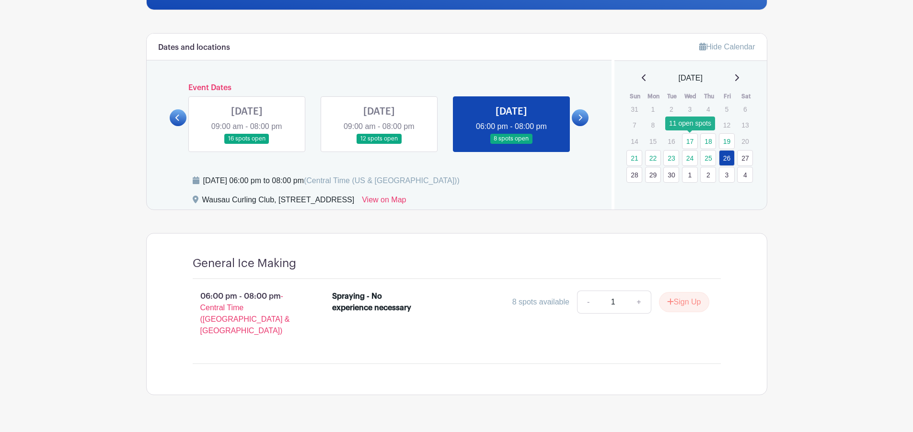 The width and height of the screenshot is (913, 432). I want to click on a: 2, so click(708, 174).